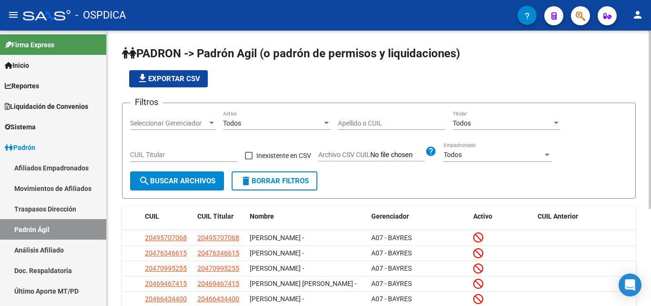 The width and height of the screenshot is (651, 306). I want to click on span: PADRON -> Padrón Agil (o padrón de permisos y liquidaciones), so click(291, 53).